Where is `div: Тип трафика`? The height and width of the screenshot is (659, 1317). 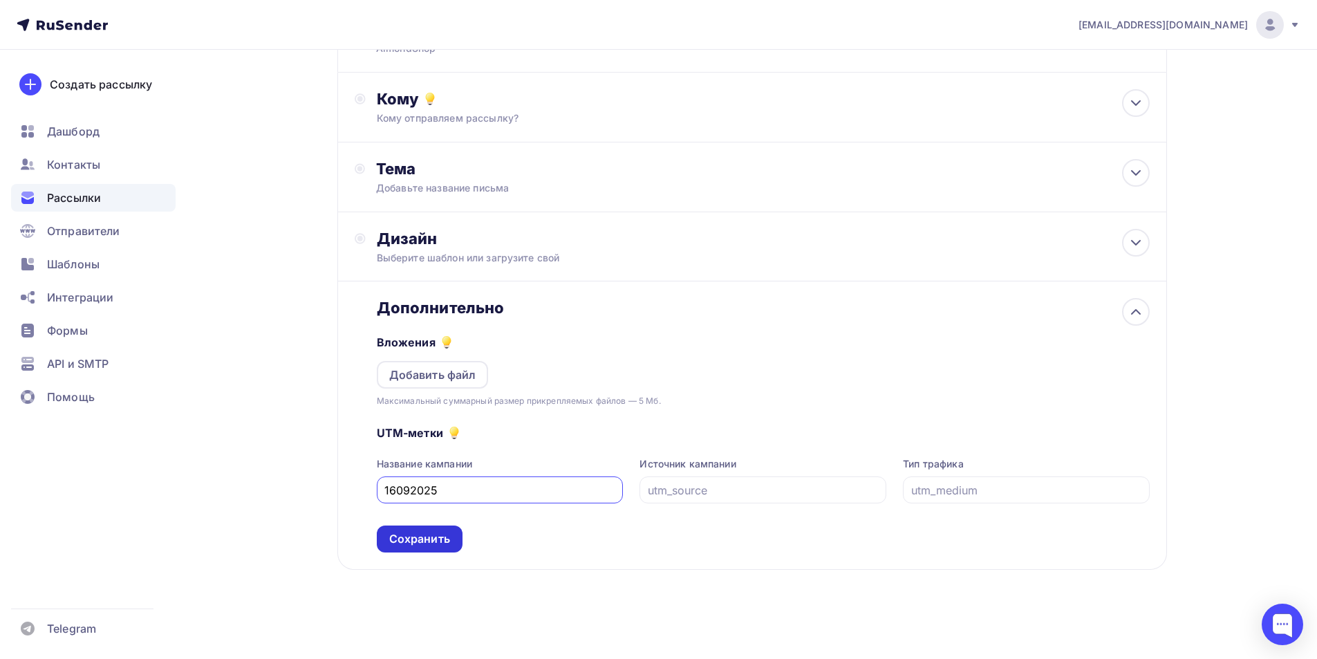 div: Тип трафика is located at coordinates (1026, 464).